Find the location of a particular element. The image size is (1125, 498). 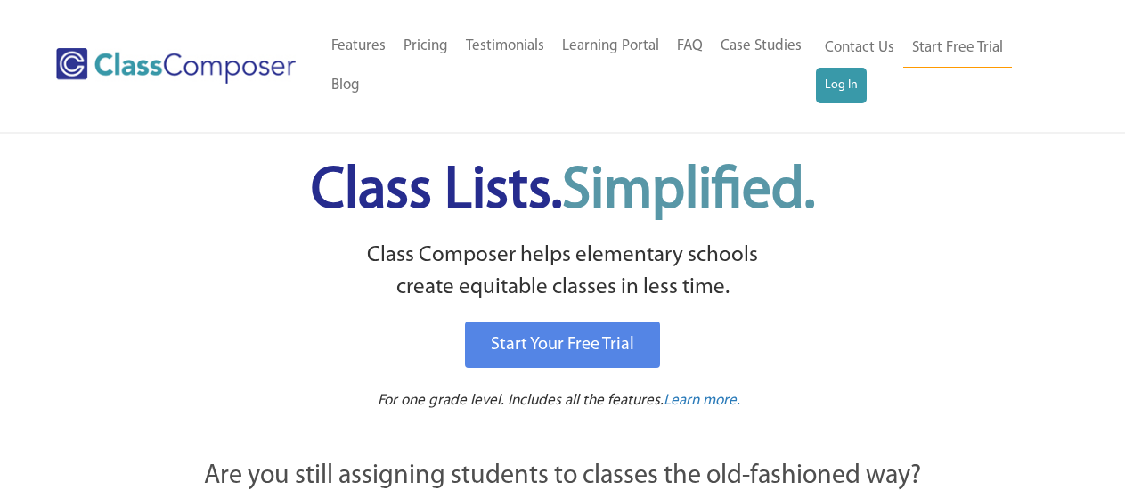

a: Start Free Trial is located at coordinates (957, 48).